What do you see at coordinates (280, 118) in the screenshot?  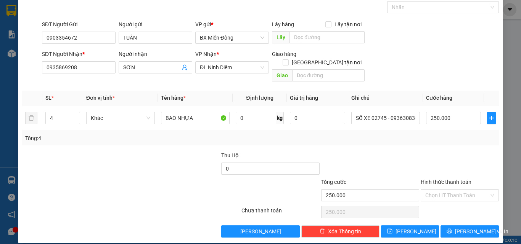 I see `span: kg` at bounding box center [280, 118].